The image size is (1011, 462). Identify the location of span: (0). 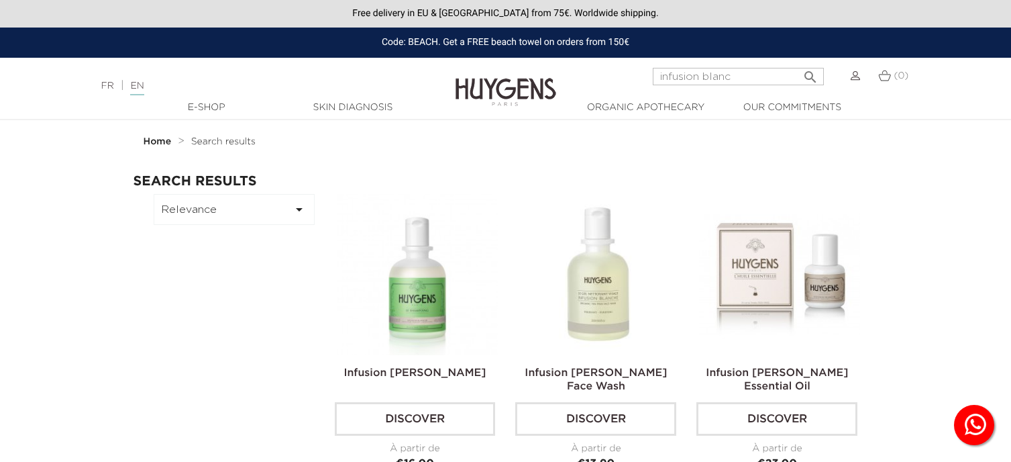
(901, 76).